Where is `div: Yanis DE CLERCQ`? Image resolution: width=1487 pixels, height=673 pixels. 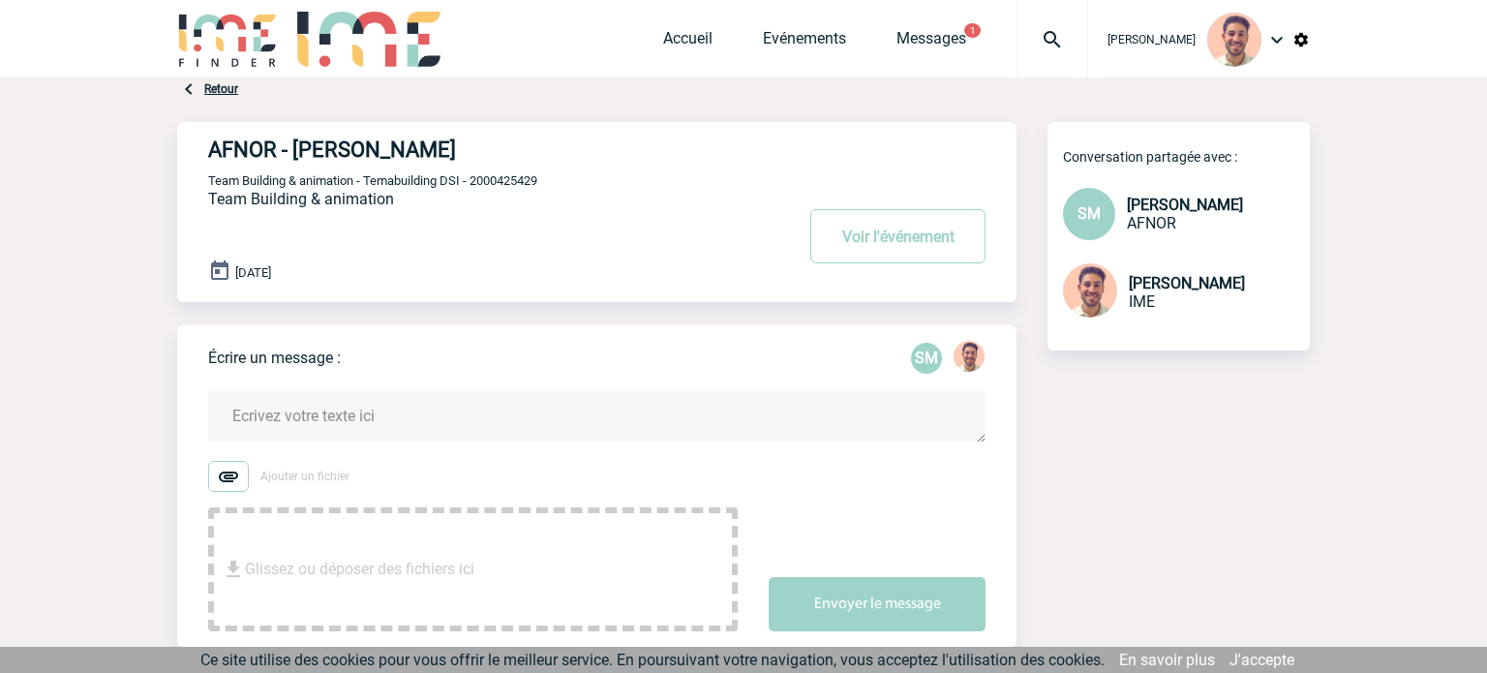 div: Yanis DE CLERCQ is located at coordinates (969, 358).